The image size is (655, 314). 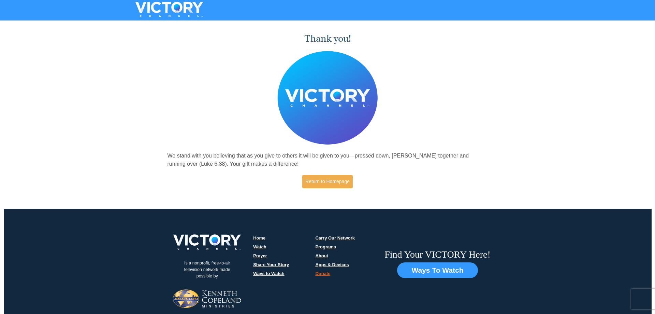 What do you see at coordinates (207, 298) in the screenshot?
I see `img: Jesus-is-Lord-logo.png` at bounding box center [207, 298].